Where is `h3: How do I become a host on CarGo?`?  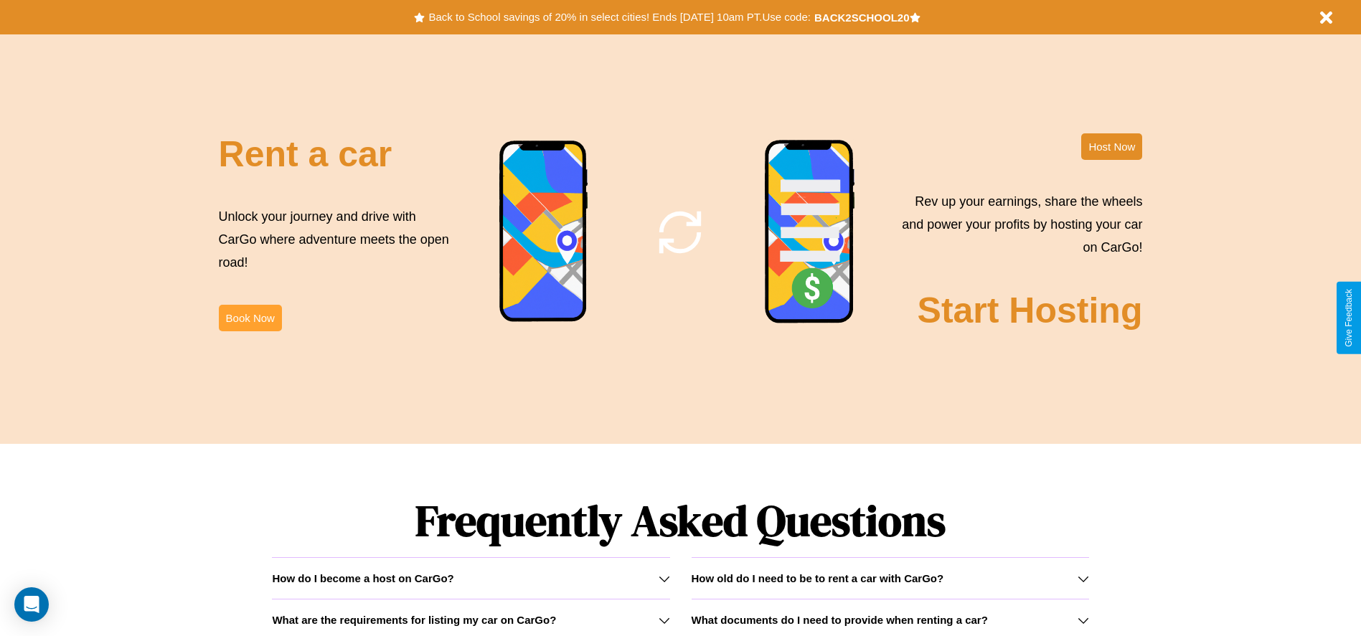
h3: How do I become a host on CarGo? is located at coordinates (362, 578).